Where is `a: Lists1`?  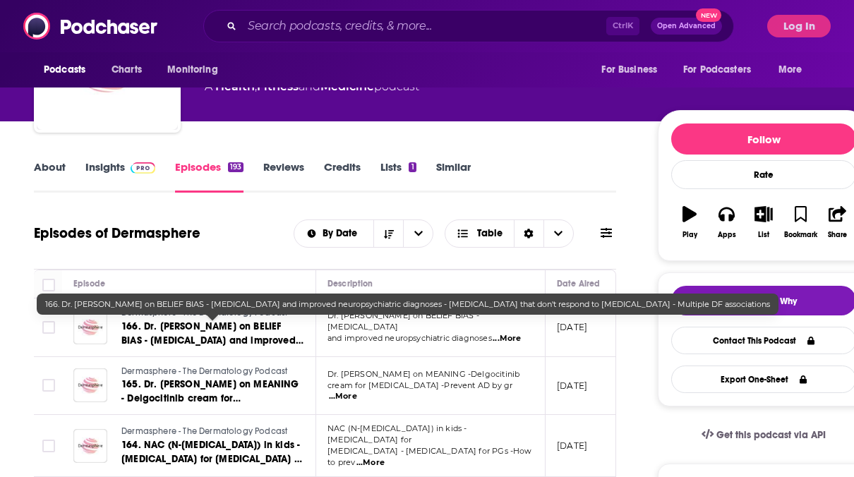 a: Lists1 is located at coordinates (398, 176).